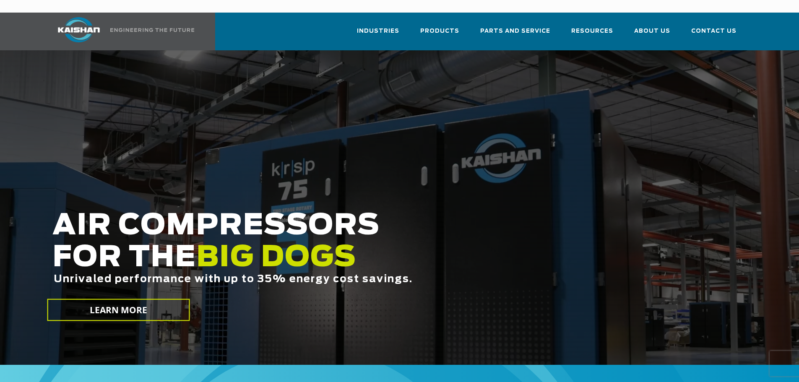 The image size is (799, 382). Describe the element at coordinates (118, 310) in the screenshot. I see `span: LEARN MORE` at that location.